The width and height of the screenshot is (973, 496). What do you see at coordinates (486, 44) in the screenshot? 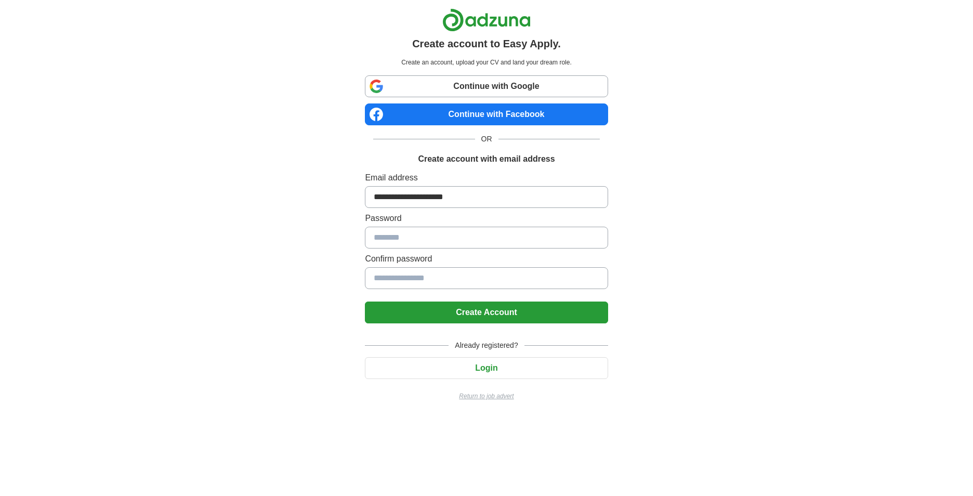
I see `h1: Create account to Easy Apply.` at bounding box center [486, 44].